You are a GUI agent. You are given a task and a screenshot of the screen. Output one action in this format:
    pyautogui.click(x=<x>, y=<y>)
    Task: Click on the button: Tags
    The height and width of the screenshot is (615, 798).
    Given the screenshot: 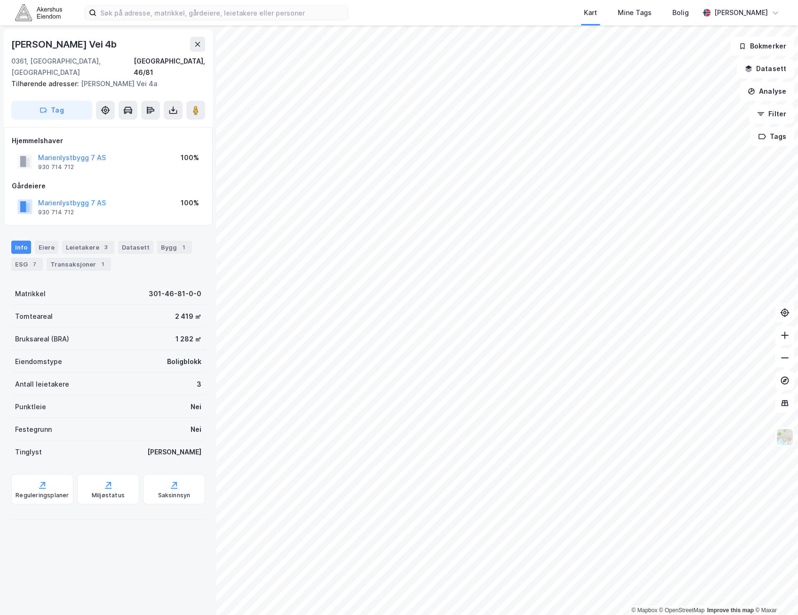 What is the action you would take?
    pyautogui.click(x=772, y=137)
    